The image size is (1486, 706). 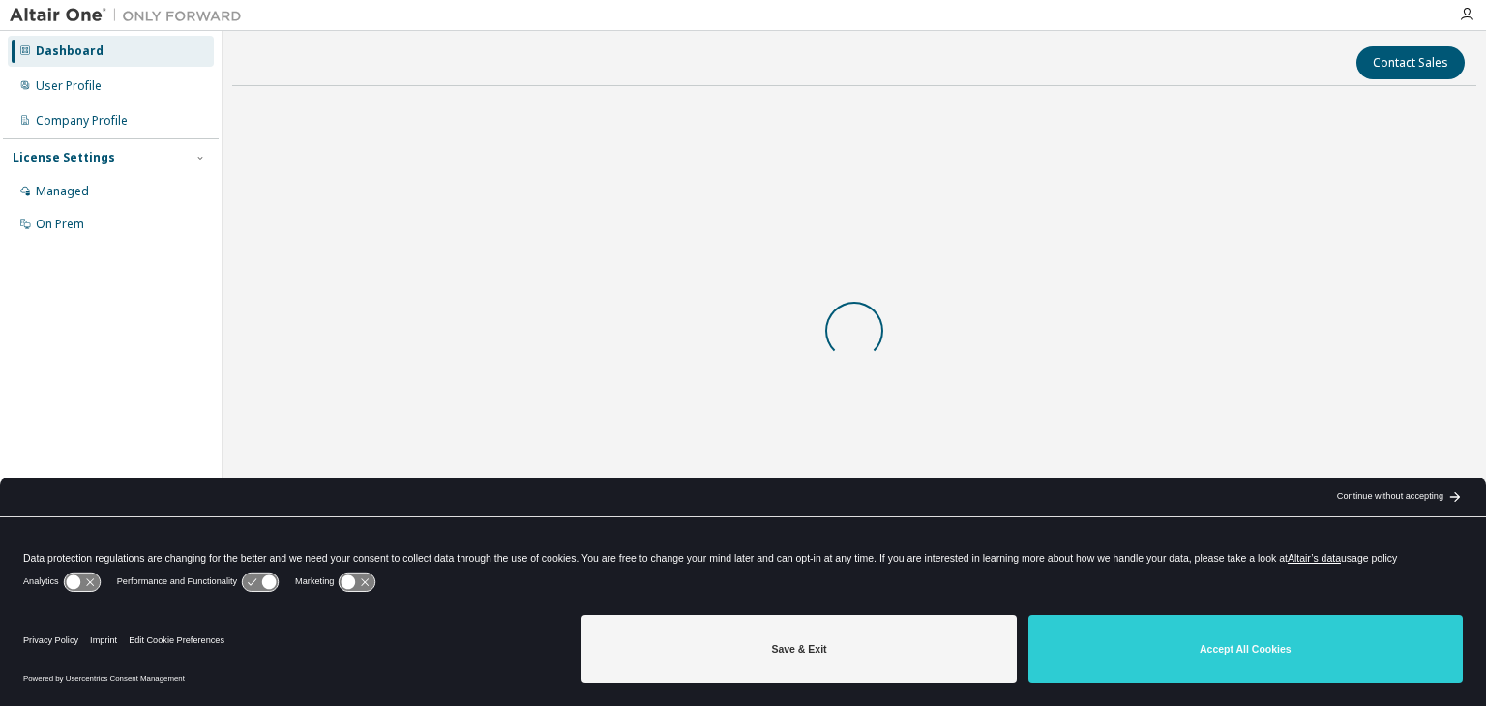 I want to click on img: Altair One, so click(x=131, y=15).